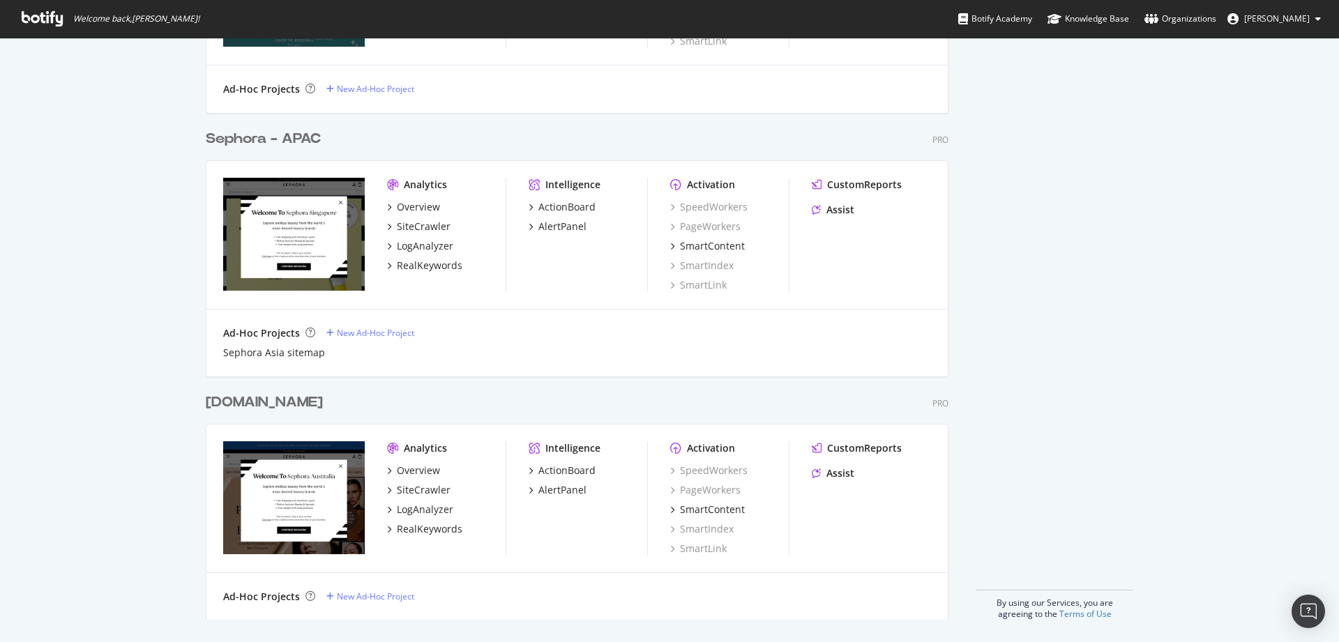 The image size is (1339, 642). Describe the element at coordinates (1085, 614) in the screenshot. I see `a: Terms of Use` at that location.